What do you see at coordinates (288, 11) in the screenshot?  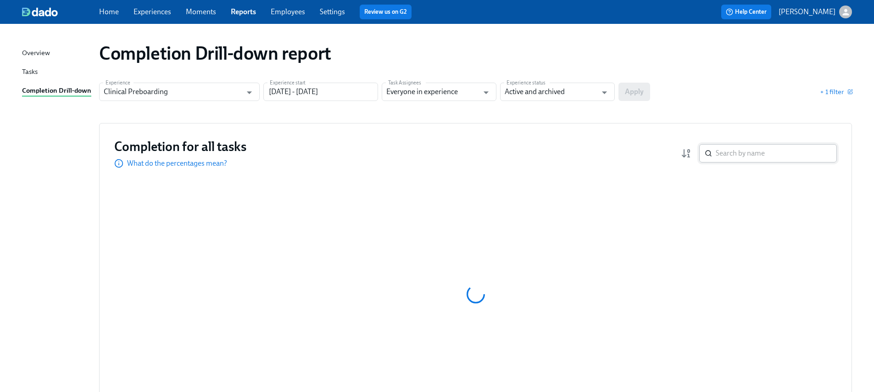 I see `a: Employees` at bounding box center [288, 11].